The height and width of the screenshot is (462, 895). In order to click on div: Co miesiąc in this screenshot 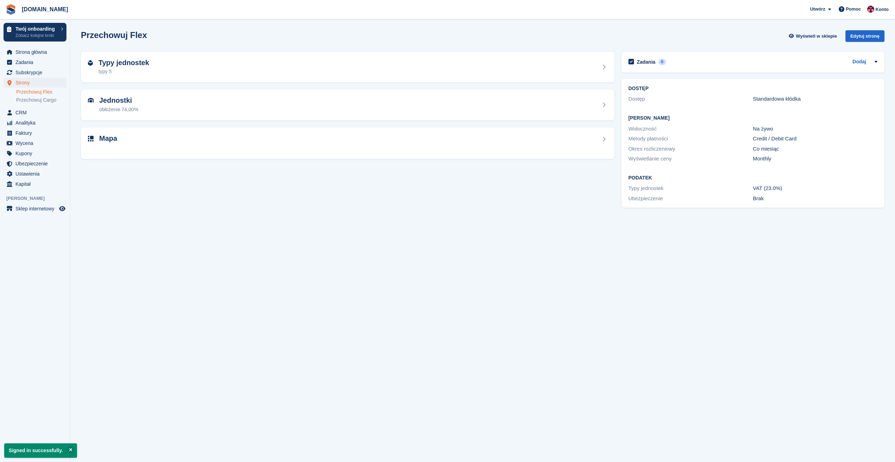, I will do `click(815, 149)`.